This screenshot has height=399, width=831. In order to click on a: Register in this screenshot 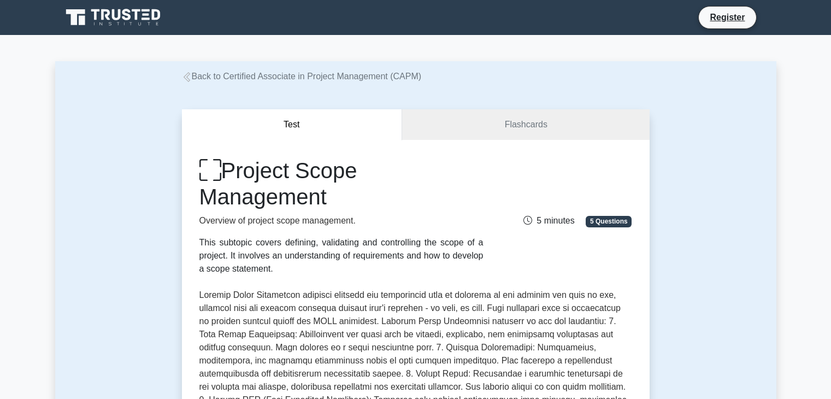, I will do `click(727, 17)`.